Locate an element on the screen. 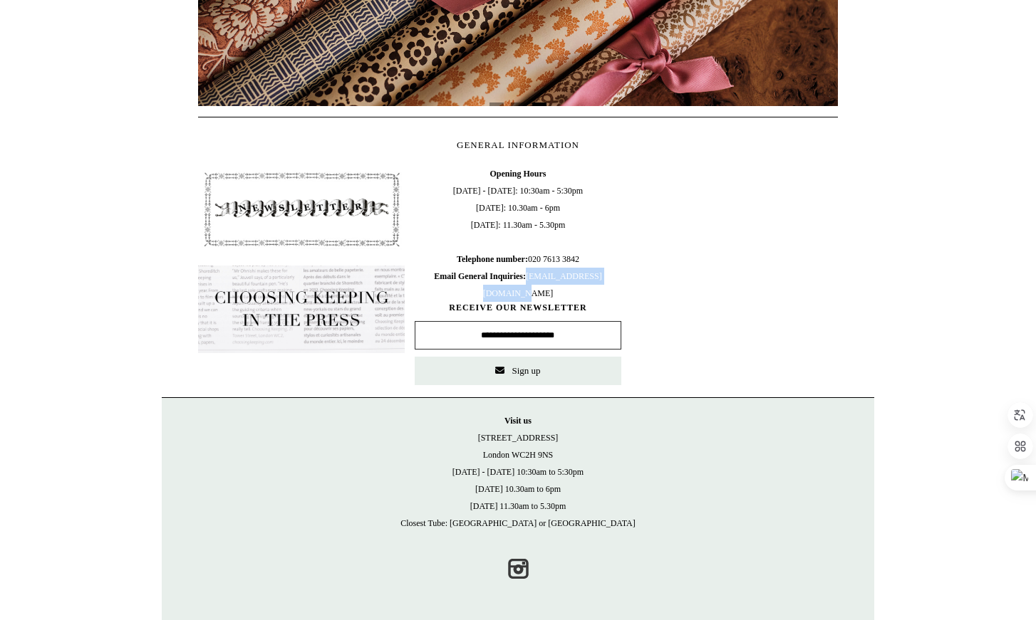  button: Page 2 is located at coordinates (518, 104).